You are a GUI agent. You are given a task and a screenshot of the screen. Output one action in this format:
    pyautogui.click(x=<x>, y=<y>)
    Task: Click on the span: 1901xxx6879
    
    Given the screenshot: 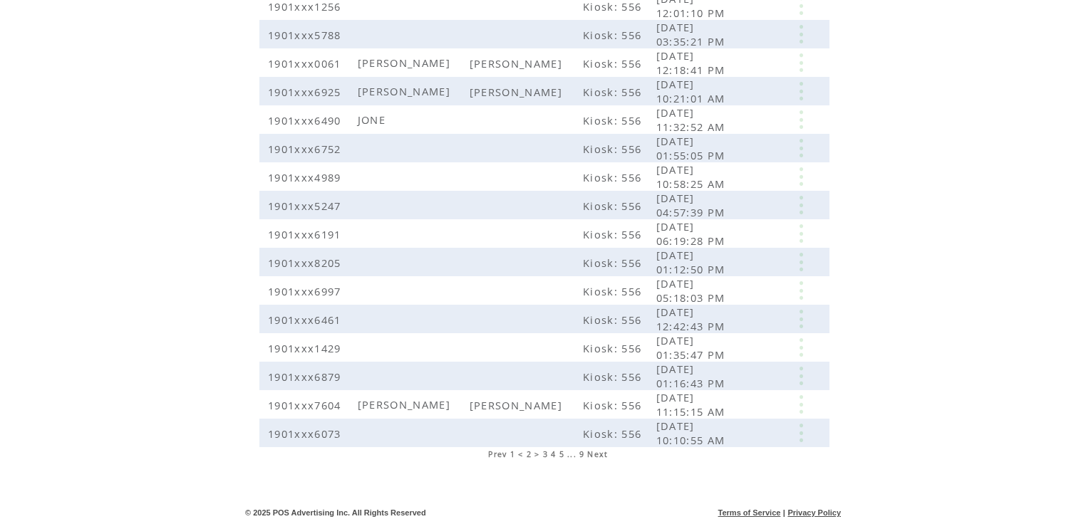 What is the action you would take?
    pyautogui.click(x=306, y=377)
    